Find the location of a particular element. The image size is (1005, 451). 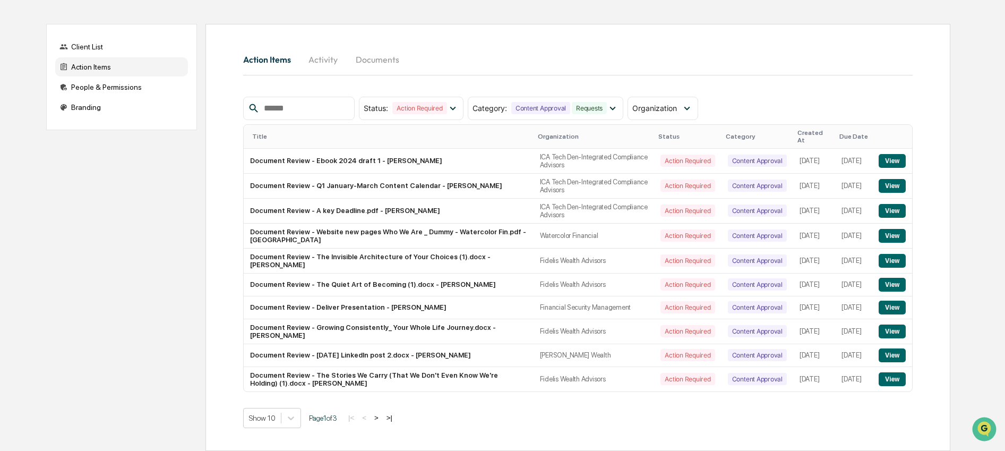

img: f2157a4c-a0d3-4daa-907e-bb6f0de503a5-1751232295721 is located at coordinates (13, 13).